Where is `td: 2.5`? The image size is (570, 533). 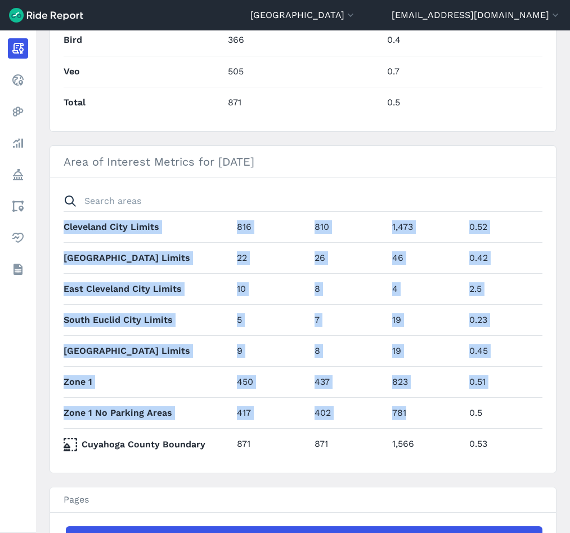 td: 2.5 is located at coordinates (504, 288).